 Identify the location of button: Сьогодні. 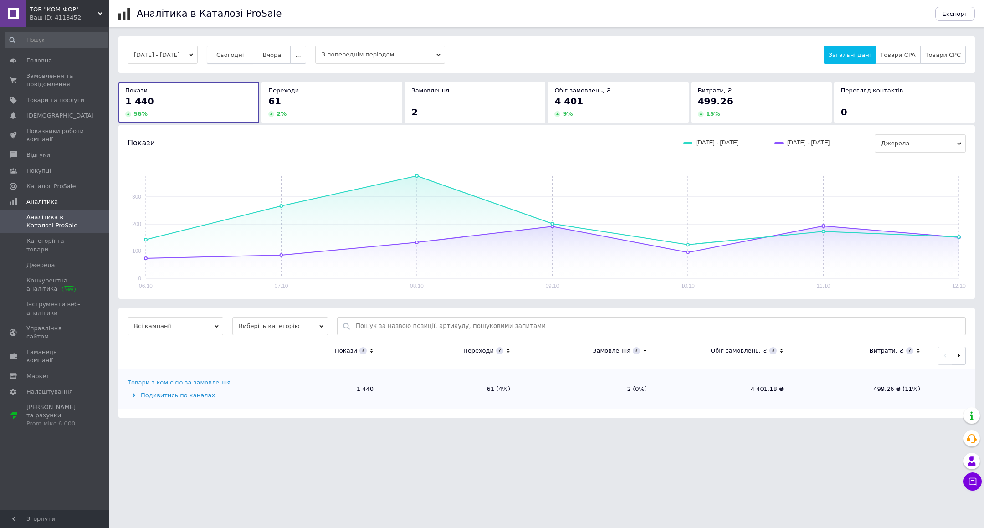
(230, 55).